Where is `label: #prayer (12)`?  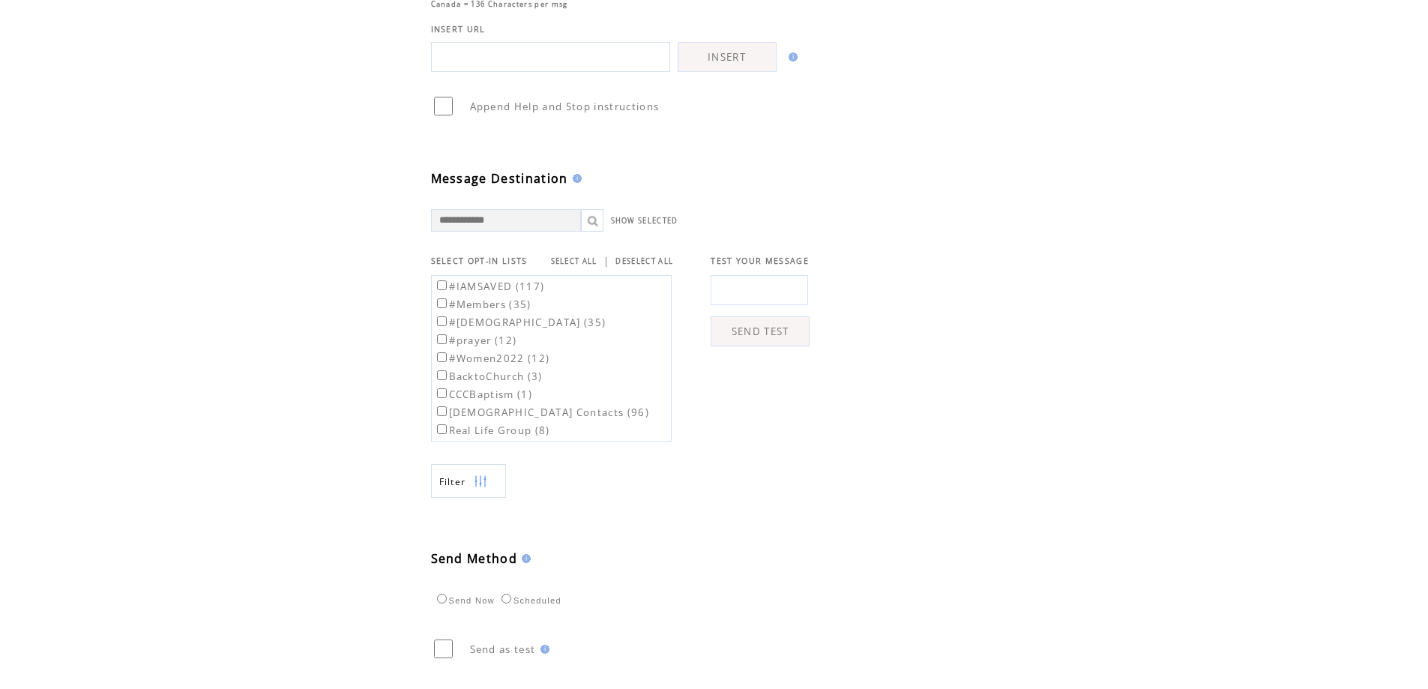
label: #prayer (12) is located at coordinates (475, 340).